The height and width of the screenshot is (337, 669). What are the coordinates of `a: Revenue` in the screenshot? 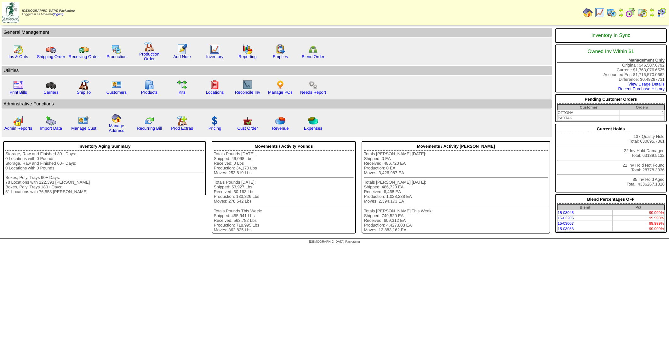 It's located at (280, 128).